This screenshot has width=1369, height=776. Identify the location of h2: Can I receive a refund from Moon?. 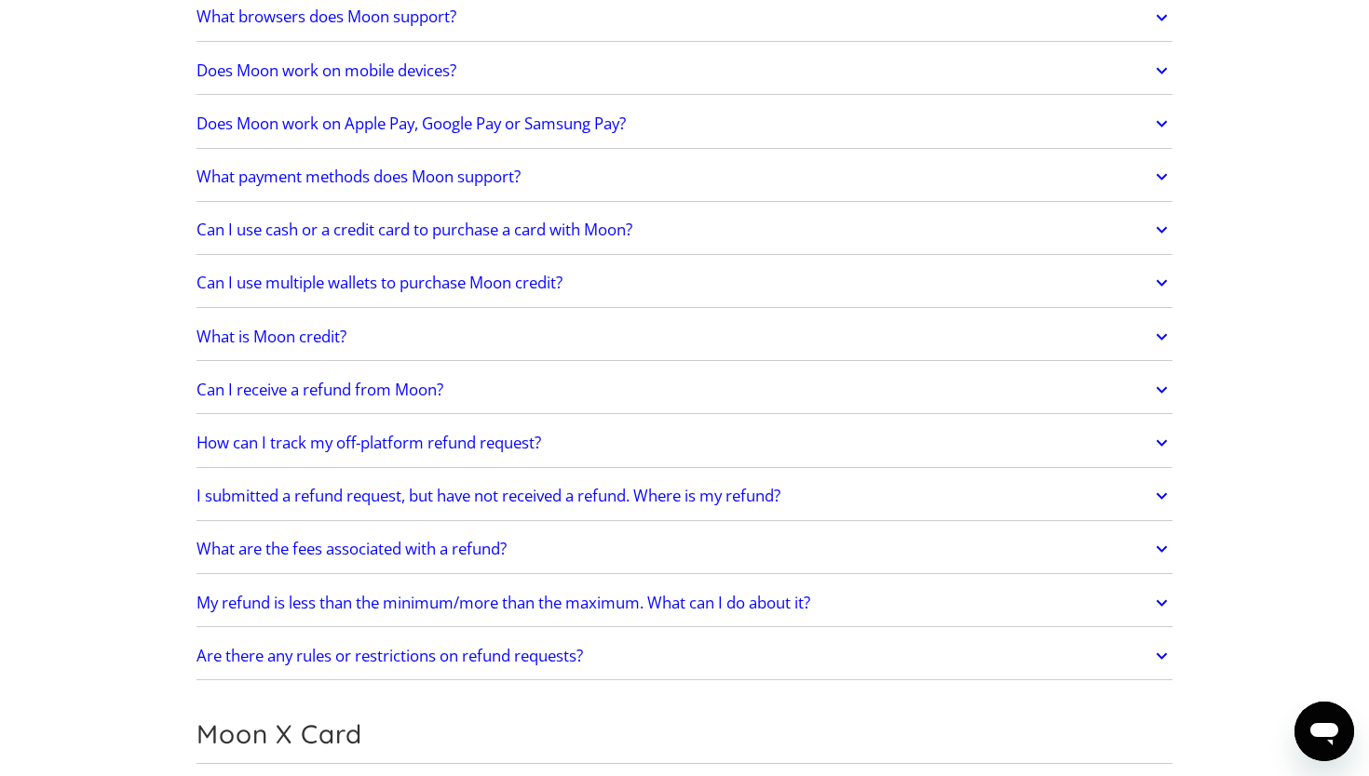
(319, 390).